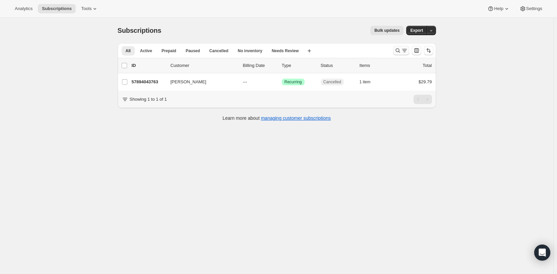  What do you see at coordinates (23, 9) in the screenshot?
I see `button: Analytics` at bounding box center [23, 9].